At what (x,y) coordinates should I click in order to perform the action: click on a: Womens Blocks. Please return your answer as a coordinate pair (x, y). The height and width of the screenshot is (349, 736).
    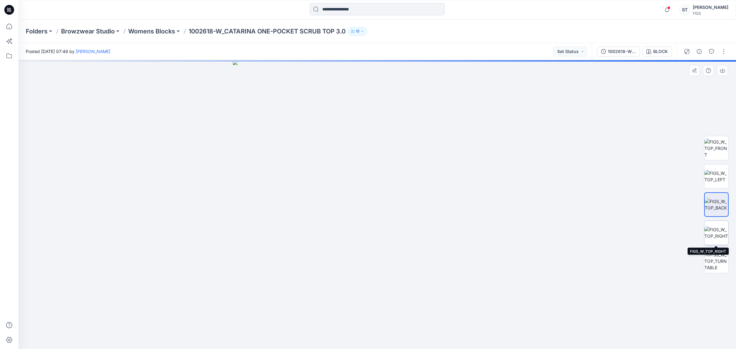
    Looking at the image, I should click on (151, 31).